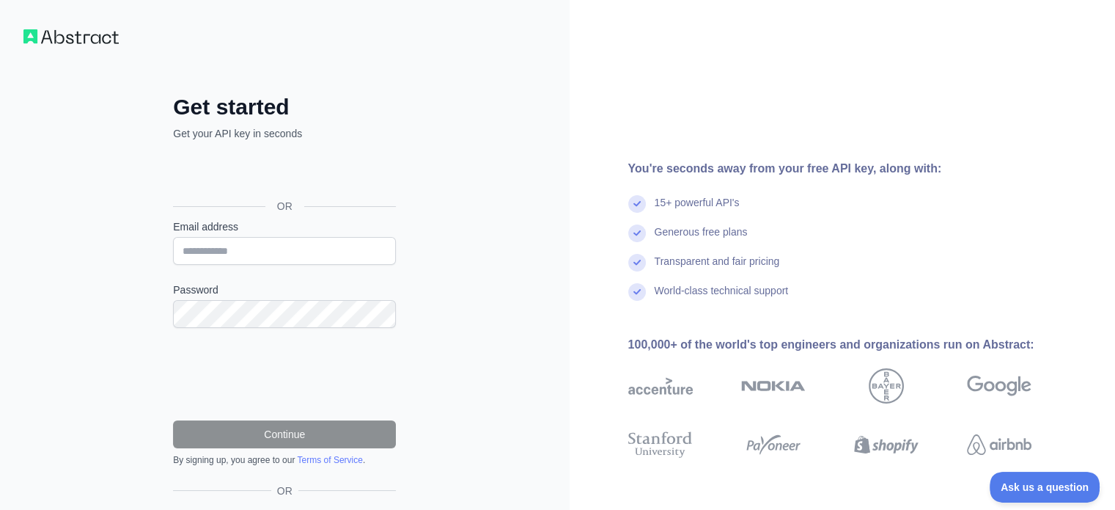 The width and height of the screenshot is (1115, 510). Describe the element at coordinates (886, 386) in the screenshot. I see `img: bayer` at that location.